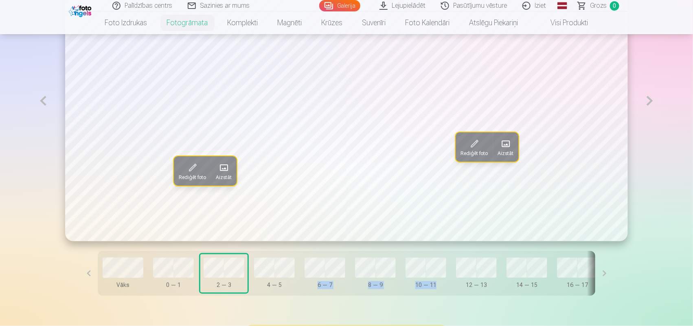 This screenshot has width=693, height=326. What do you see at coordinates (224, 285) in the screenshot?
I see `div: 2 — 3` at bounding box center [224, 285].